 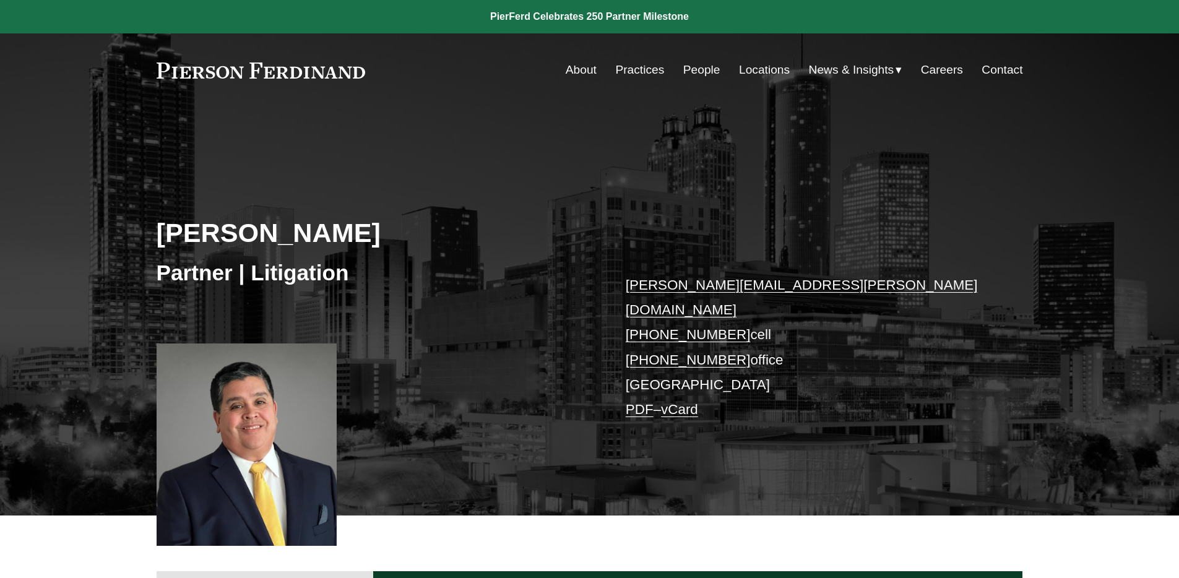 I want to click on a: About, so click(x=581, y=70).